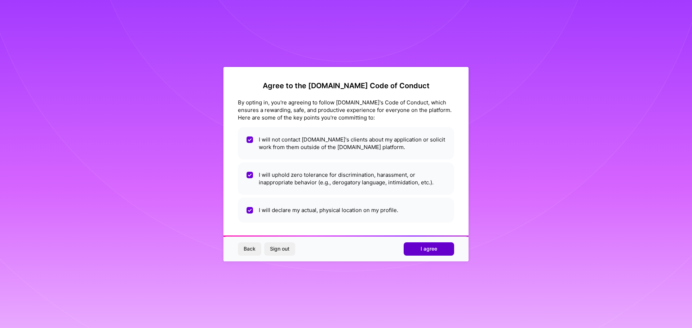  I want to click on button: Sign out, so click(280, 249).